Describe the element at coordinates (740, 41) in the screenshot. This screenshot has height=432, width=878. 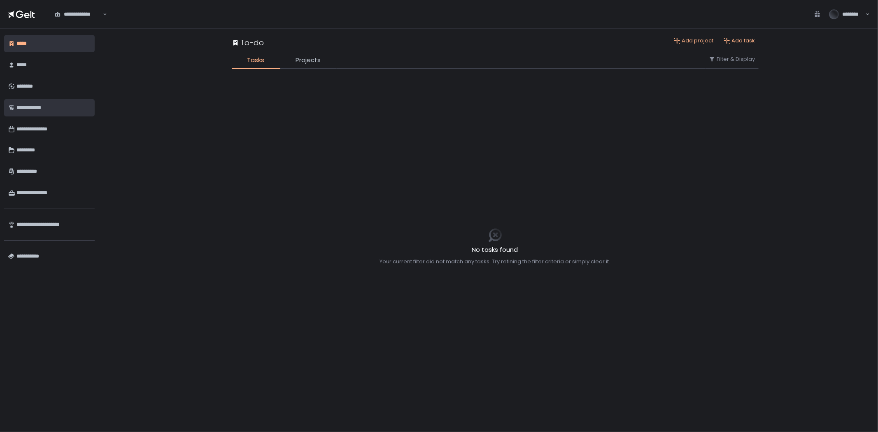
I see `div: Add task` at that location.